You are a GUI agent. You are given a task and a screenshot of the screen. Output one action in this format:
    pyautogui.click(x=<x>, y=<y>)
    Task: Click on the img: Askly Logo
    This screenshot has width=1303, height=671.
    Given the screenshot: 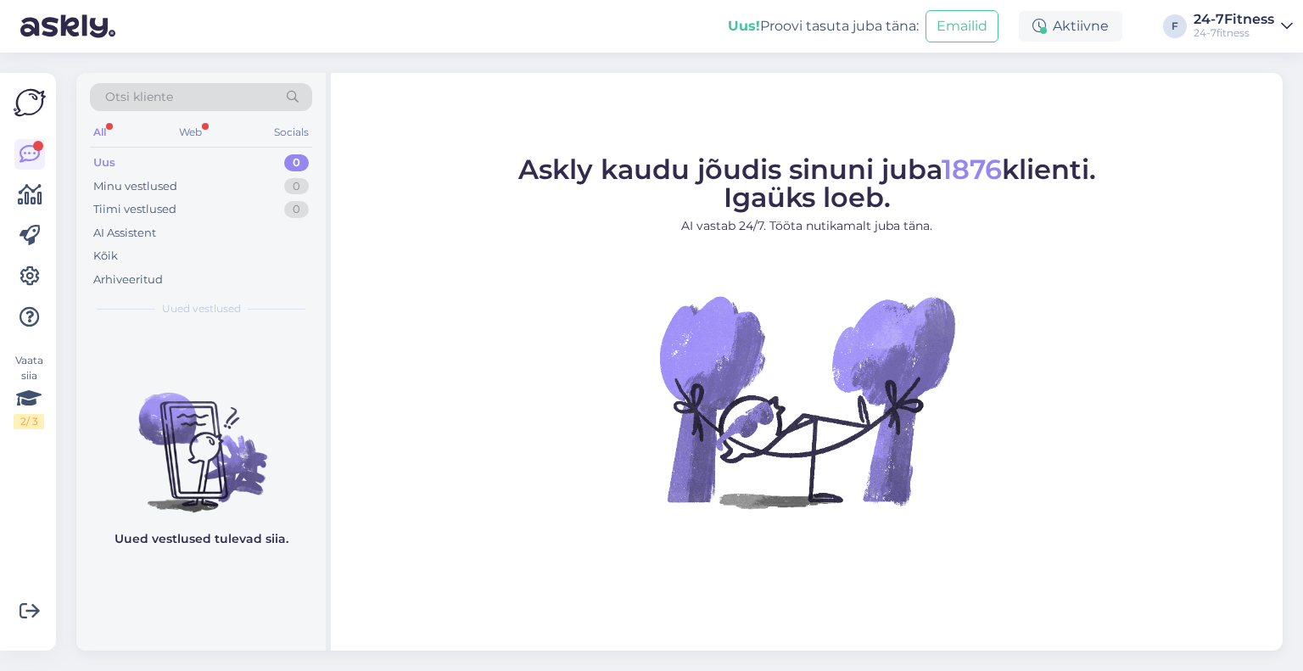 What is the action you would take?
    pyautogui.click(x=30, y=103)
    